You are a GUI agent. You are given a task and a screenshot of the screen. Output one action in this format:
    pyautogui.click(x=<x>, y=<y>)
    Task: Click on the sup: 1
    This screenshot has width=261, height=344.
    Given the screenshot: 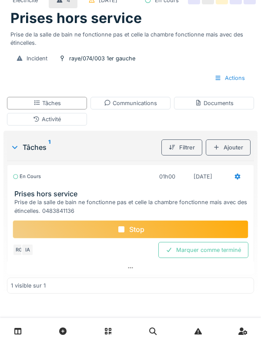 What is the action you would take?
    pyautogui.click(x=49, y=147)
    